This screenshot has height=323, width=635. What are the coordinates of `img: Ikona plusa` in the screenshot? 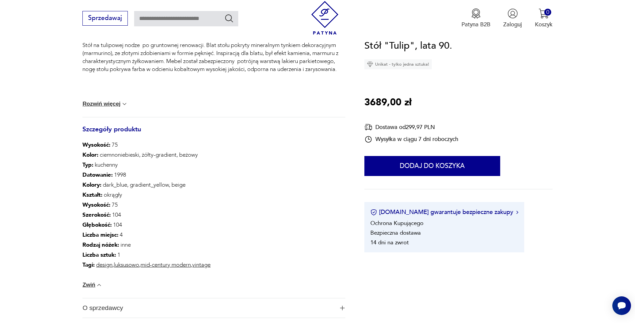 It's located at (342, 308).